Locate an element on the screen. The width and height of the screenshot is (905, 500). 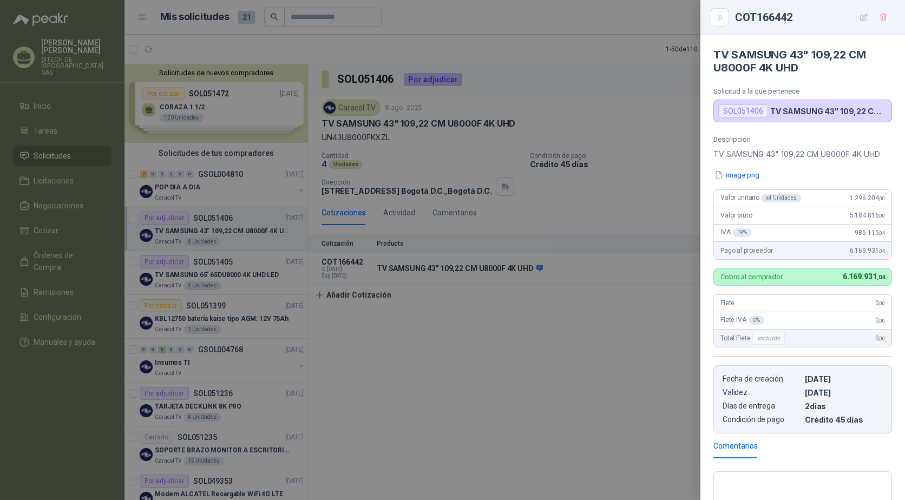
span: Total Flete is located at coordinates (753, 338).